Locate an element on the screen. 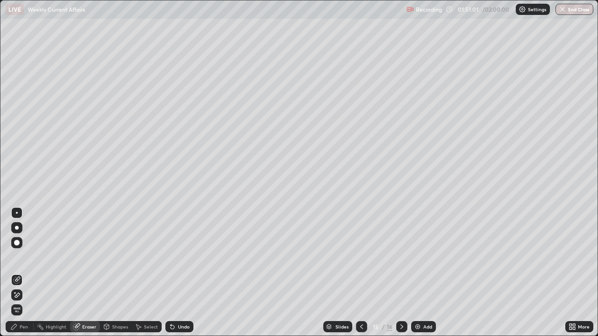 The image size is (598, 336). img: recording.375f2c34.svg is located at coordinates (410, 9).